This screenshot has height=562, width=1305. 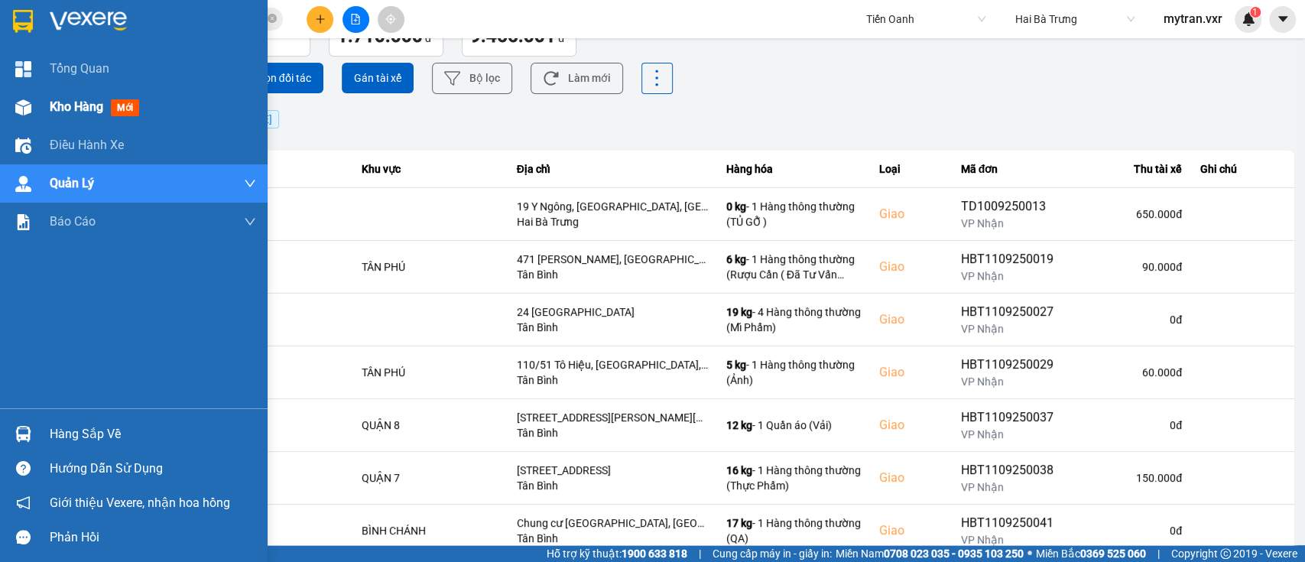 What do you see at coordinates (1009, 470) in the screenshot?
I see `div: HBT1109250038` at bounding box center [1009, 470].